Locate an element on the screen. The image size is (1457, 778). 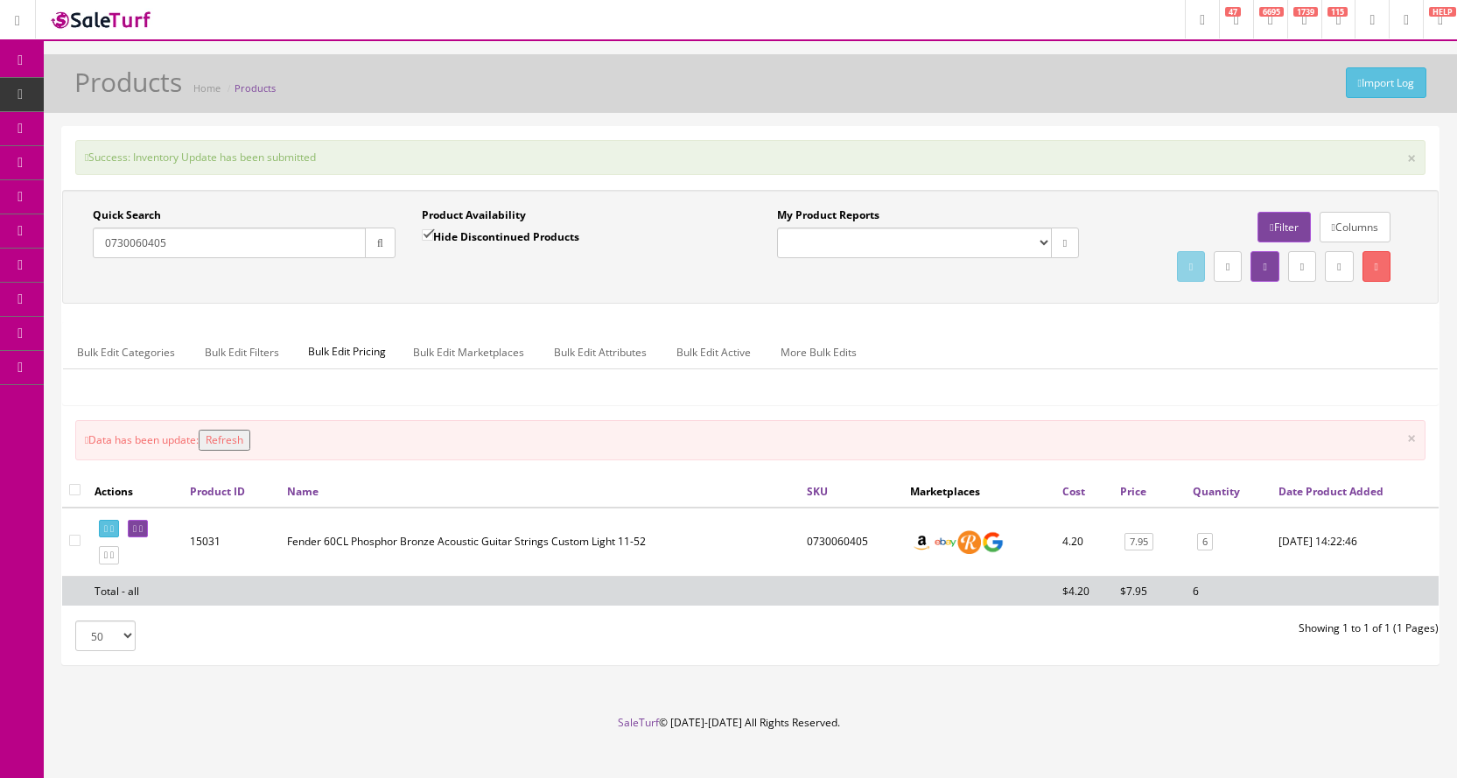
td: Fender 60CL Phosphor Bronze Acoustic Guitar Strings Custom Light 11-52 is located at coordinates (540, 541).